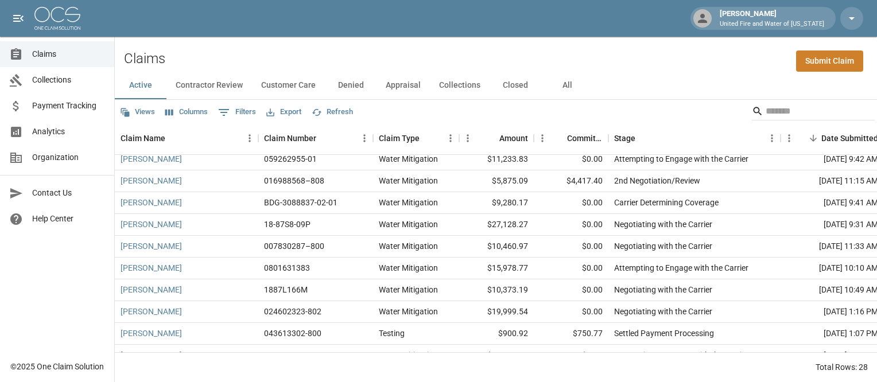 Image resolution: width=877 pixels, height=382 pixels. I want to click on div: 016988568–808, so click(294, 181).